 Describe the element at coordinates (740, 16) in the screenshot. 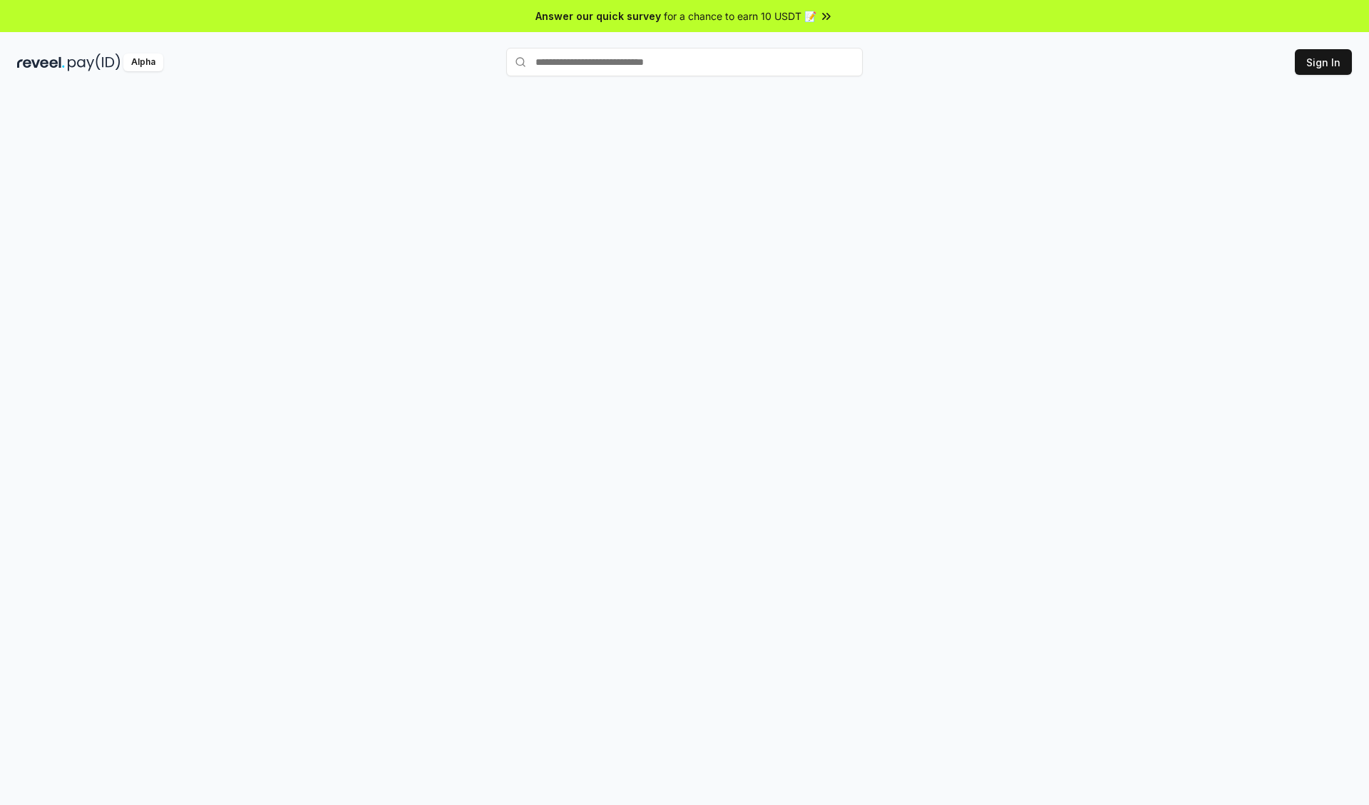

I see `span: for a chance to earn 10 USDT 📝` at that location.